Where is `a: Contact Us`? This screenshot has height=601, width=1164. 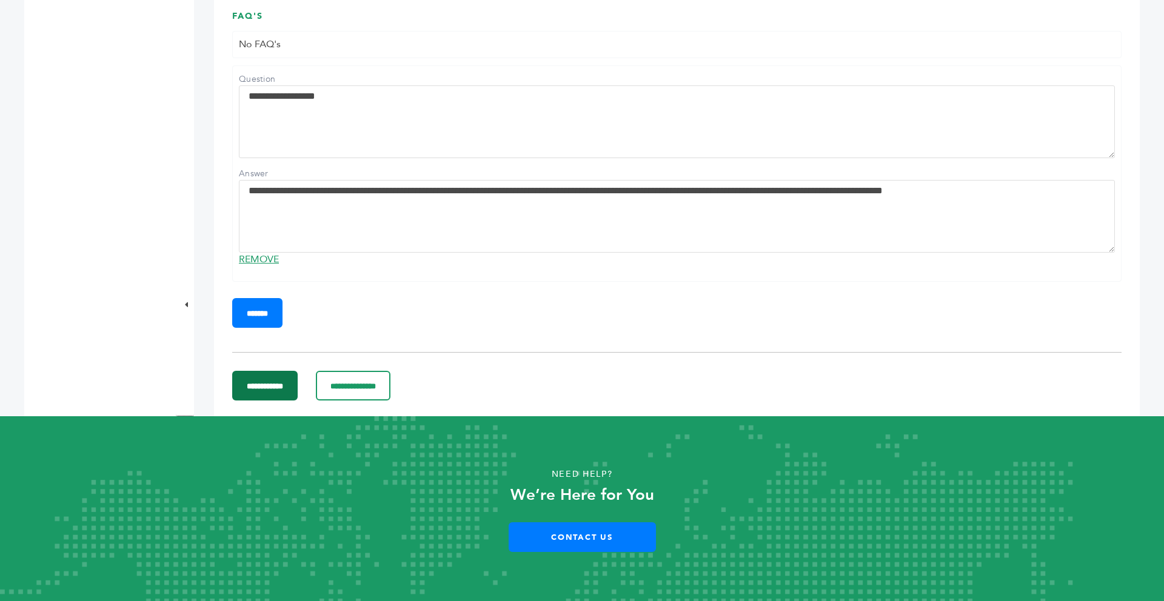 a: Contact Us is located at coordinates (582, 537).